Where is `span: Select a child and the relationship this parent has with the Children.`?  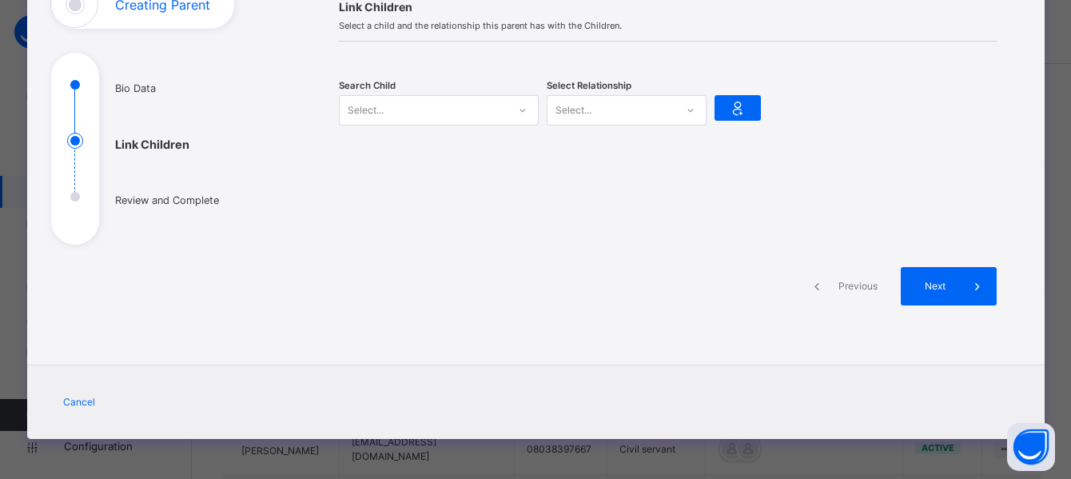
span: Select a child and the relationship this parent has with the Children. is located at coordinates (667, 26).